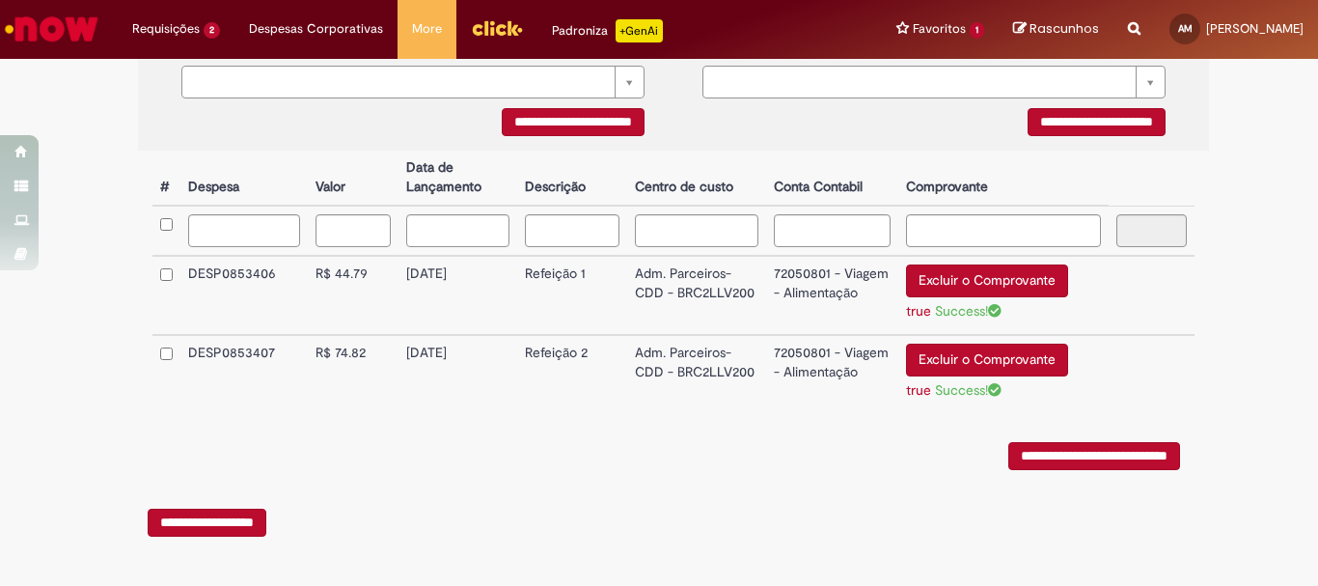 This screenshot has width=1318, height=586. What do you see at coordinates (211, 30) in the screenshot?
I see `span: 2` at bounding box center [211, 30].